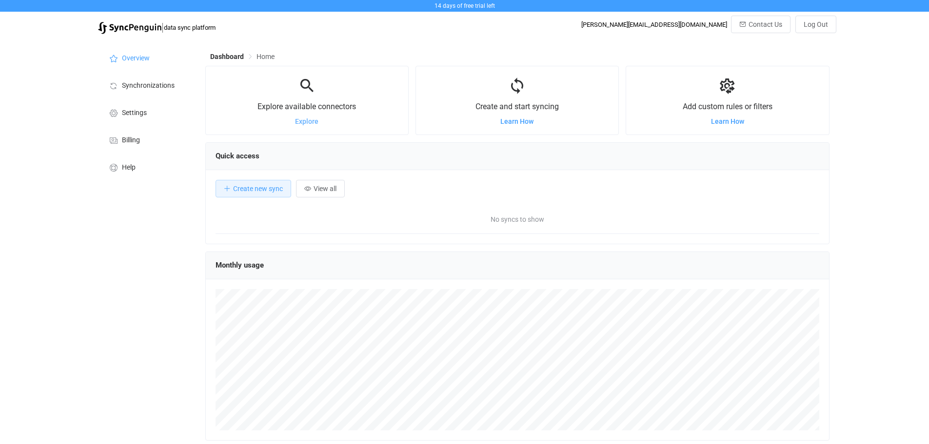  Describe the element at coordinates (147, 85) in the screenshot. I see `a: Synchronizations` at that location.